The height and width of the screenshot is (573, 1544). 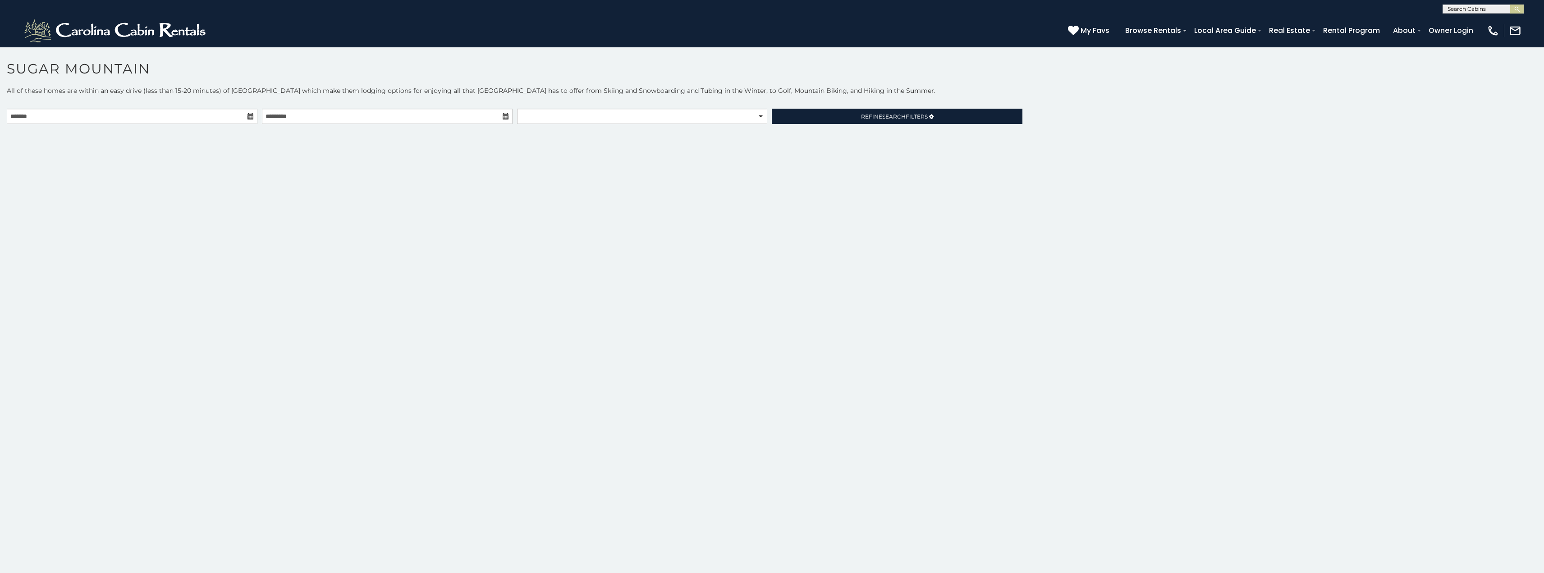 I want to click on a: Local Area Guide, so click(x=1224, y=30).